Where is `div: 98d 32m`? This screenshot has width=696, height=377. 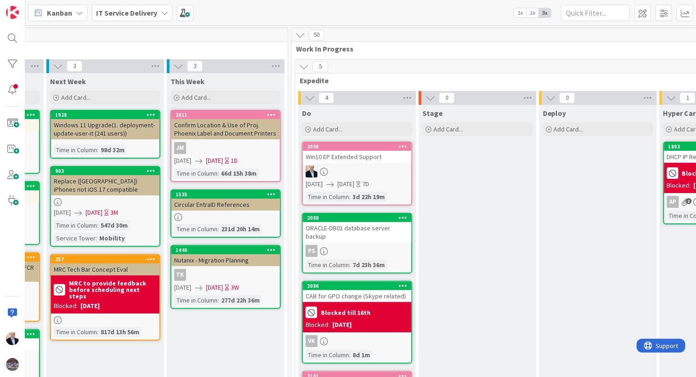 div: 98d 32m is located at coordinates (113, 150).